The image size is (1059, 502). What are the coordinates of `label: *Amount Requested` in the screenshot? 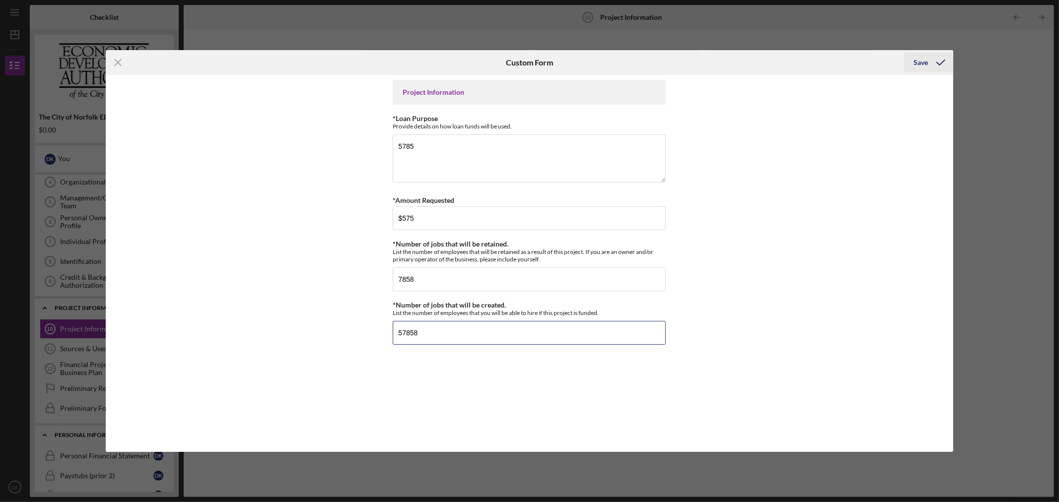 It's located at (423, 200).